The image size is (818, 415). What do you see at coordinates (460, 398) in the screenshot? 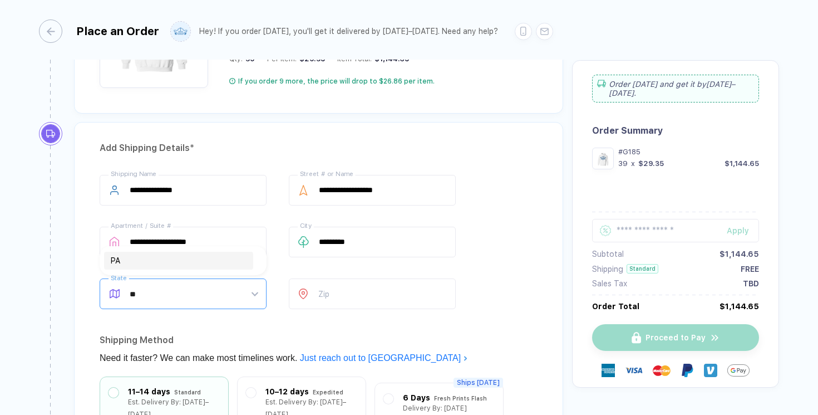
I see `div: Fresh Prints Flash` at bounding box center [460, 398].